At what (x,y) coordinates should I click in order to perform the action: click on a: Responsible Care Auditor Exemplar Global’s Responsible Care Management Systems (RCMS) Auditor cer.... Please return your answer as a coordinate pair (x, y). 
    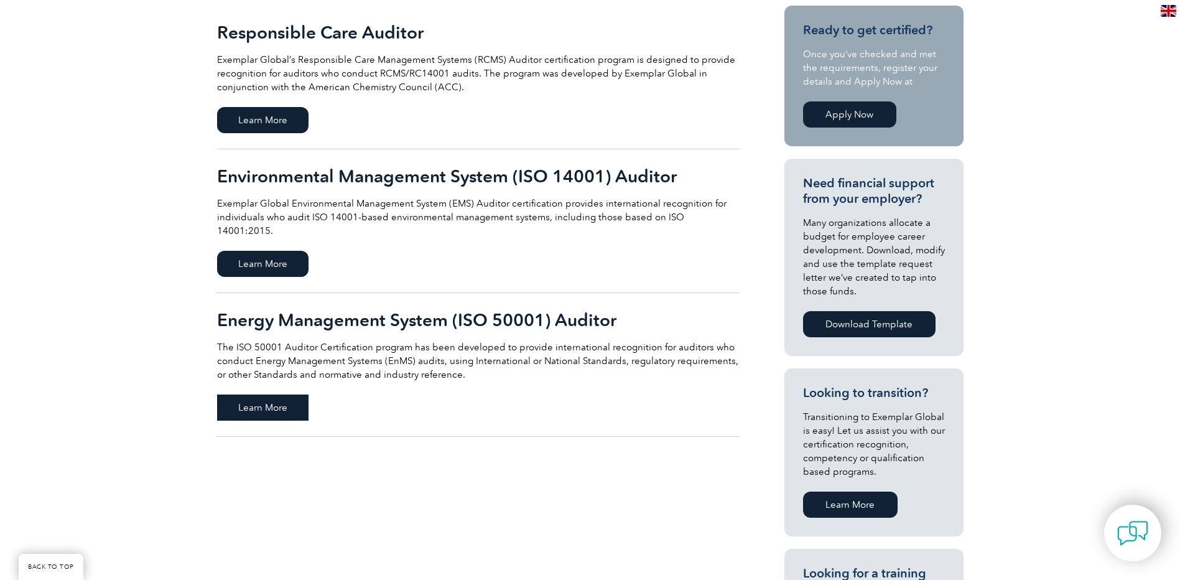
    Looking at the image, I should click on (478, 77).